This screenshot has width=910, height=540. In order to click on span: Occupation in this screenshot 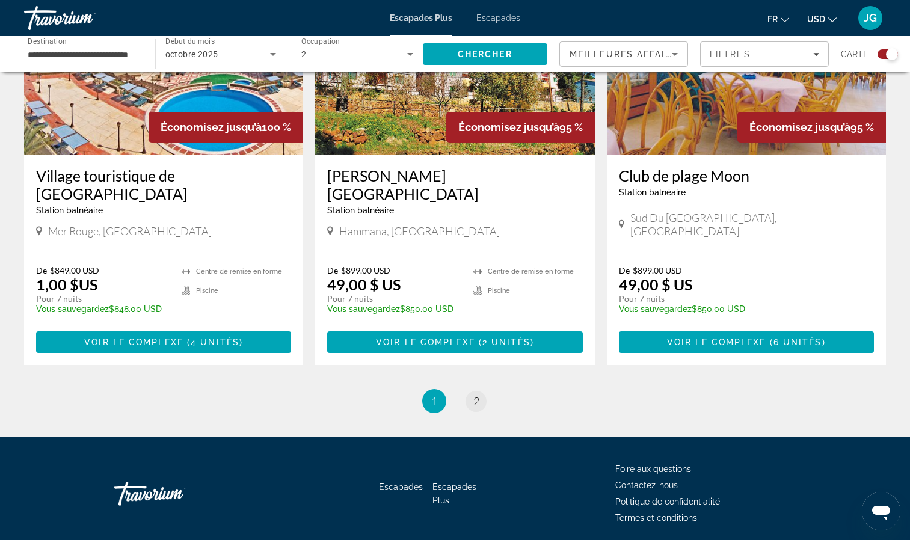, I will do `click(321, 42)`.